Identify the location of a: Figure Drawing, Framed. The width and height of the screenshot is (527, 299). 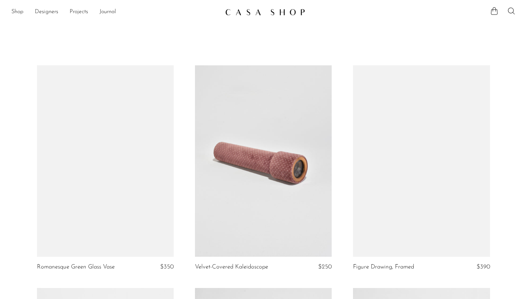
(384, 267).